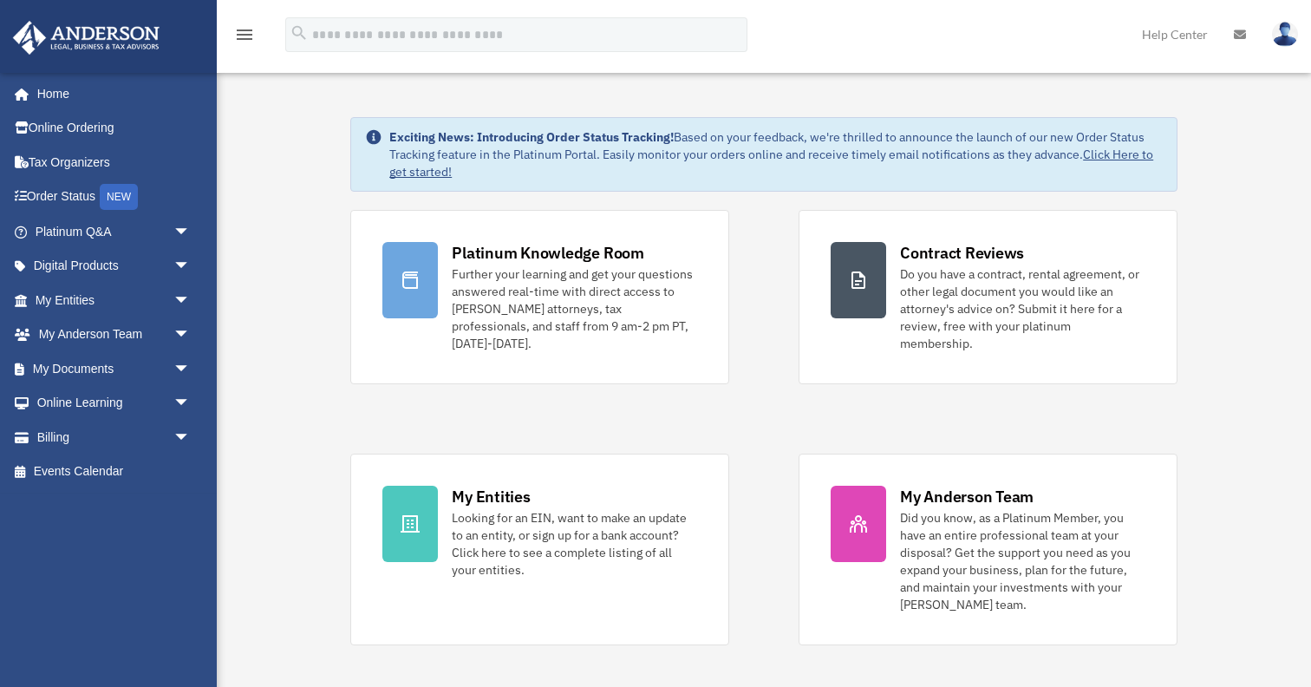 This screenshot has height=687, width=1311. What do you see at coordinates (491, 496) in the screenshot?
I see `div: My Entities` at bounding box center [491, 496].